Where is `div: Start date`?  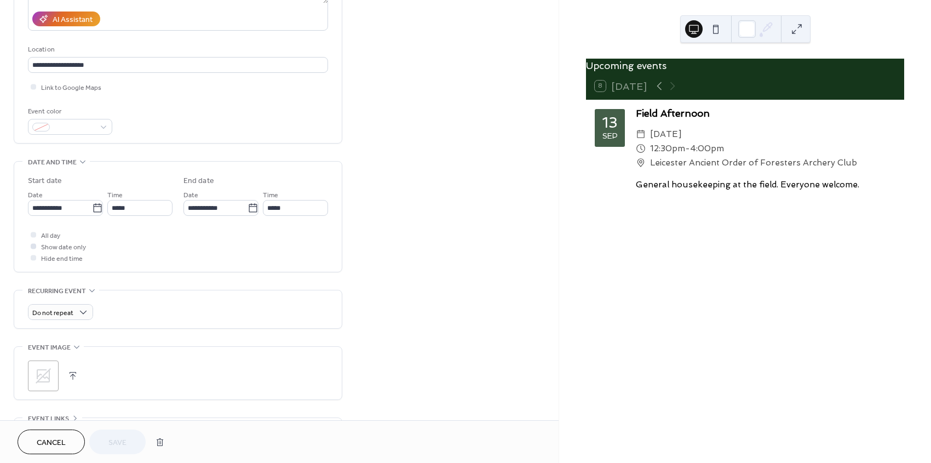 div: Start date is located at coordinates (45, 181).